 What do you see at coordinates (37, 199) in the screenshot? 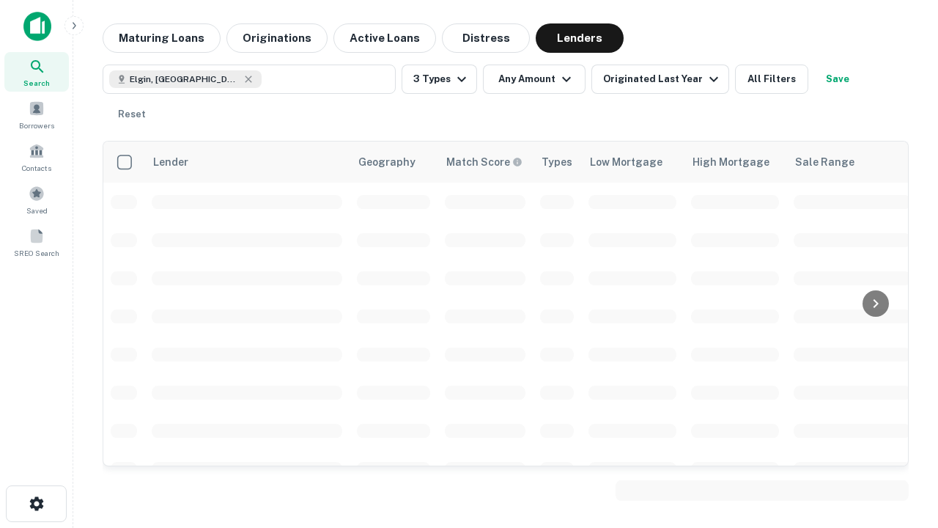
I see `a: Saved` at bounding box center [37, 199].